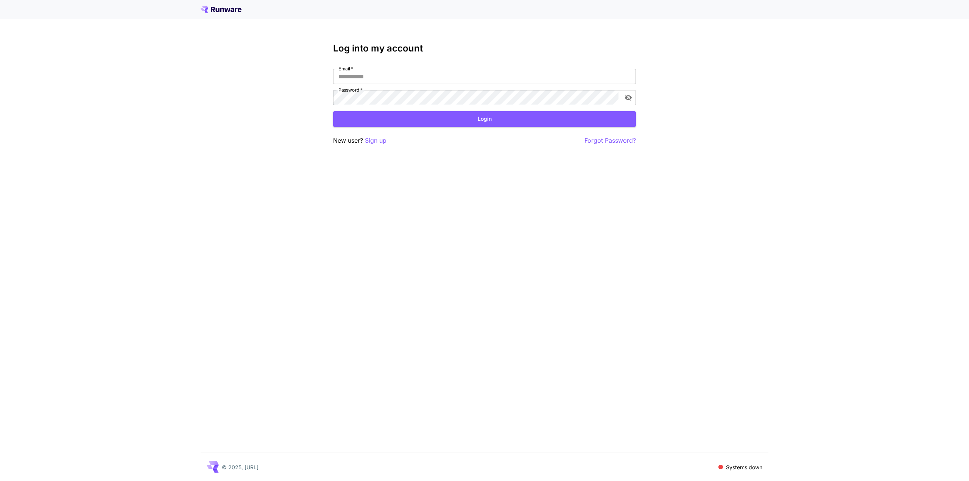 This screenshot has width=969, height=481. What do you see at coordinates (744, 467) in the screenshot?
I see `p: Systems down` at bounding box center [744, 467].